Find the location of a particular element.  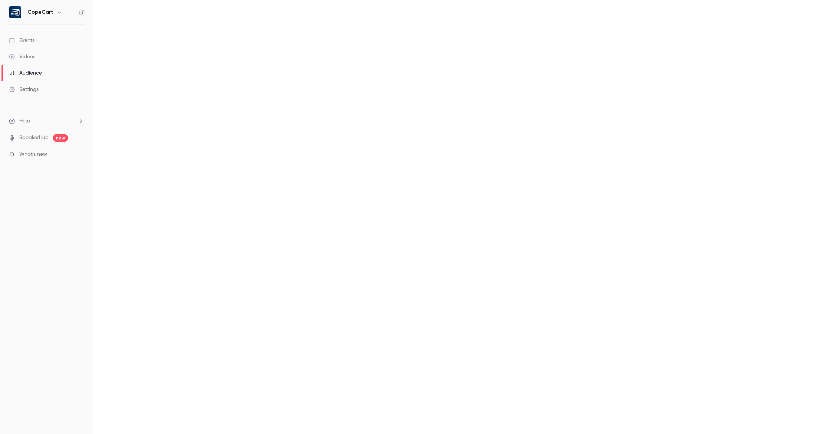

div: Videos is located at coordinates (22, 57).